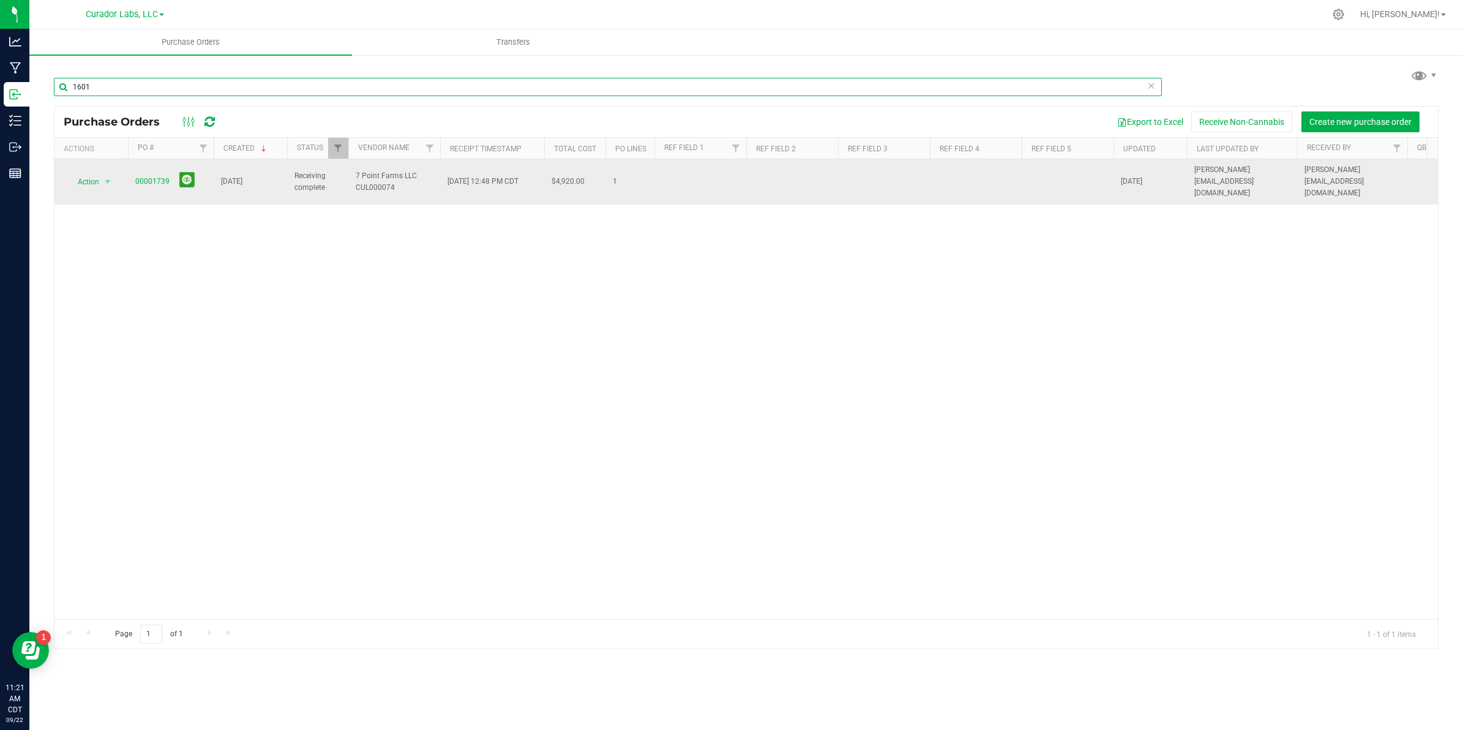 The width and height of the screenshot is (1463, 730). I want to click on inline-svg: Analytics, so click(15, 42).